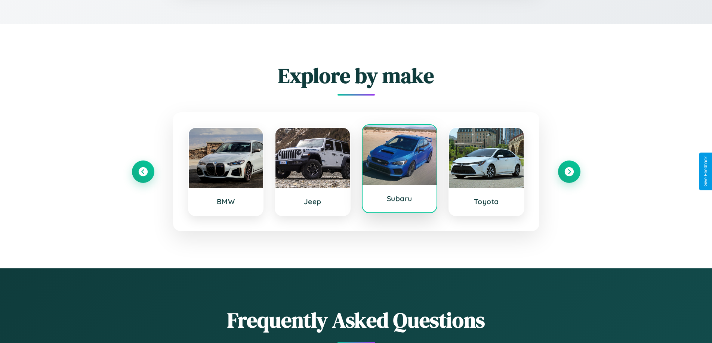 This screenshot has width=712, height=343. I want to click on div: Give Feedback, so click(705, 171).